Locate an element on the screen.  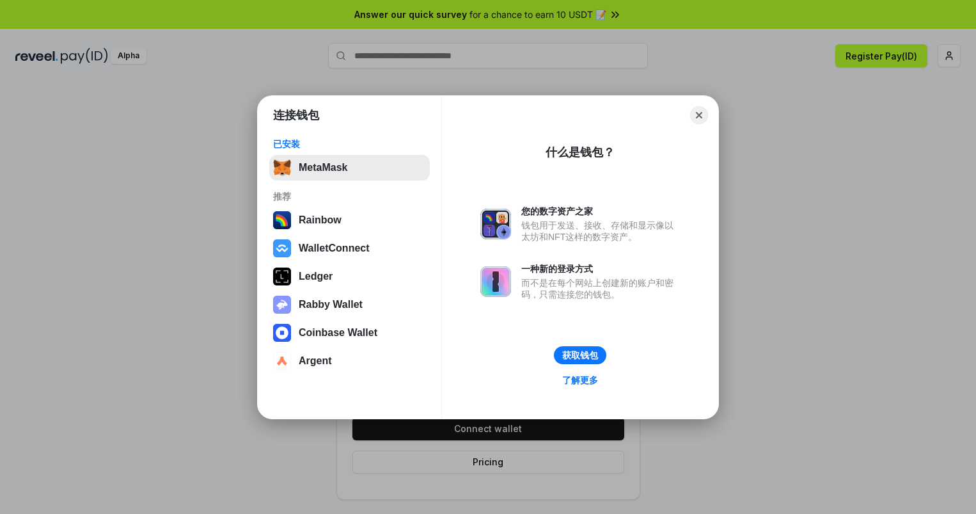
div: 而不是在每个网站上创建新的账户和密码，只需连接您的钱包。 is located at coordinates (601, 288).